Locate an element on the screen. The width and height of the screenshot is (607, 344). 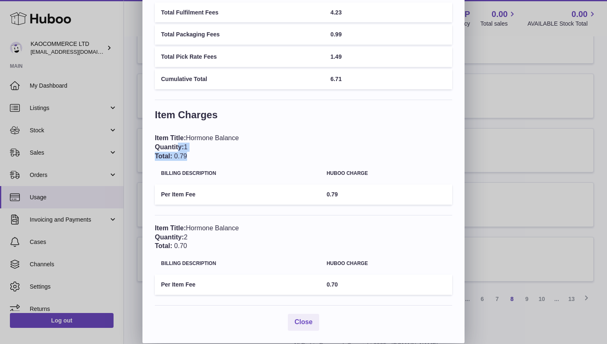
td: Total Fulfilment Fees is located at coordinates (240, 12).